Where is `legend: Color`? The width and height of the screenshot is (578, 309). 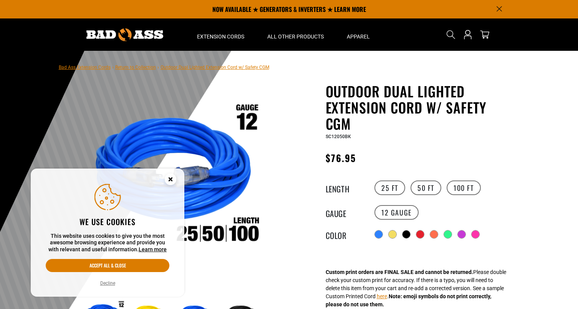
legend: Color is located at coordinates (345, 234).